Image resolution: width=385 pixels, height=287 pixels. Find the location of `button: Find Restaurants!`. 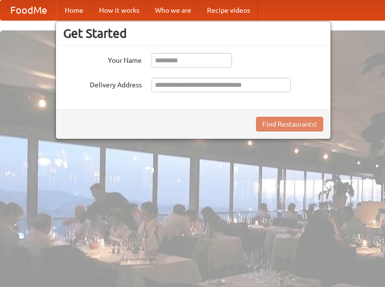

button: Find Restaurants! is located at coordinates (289, 124).